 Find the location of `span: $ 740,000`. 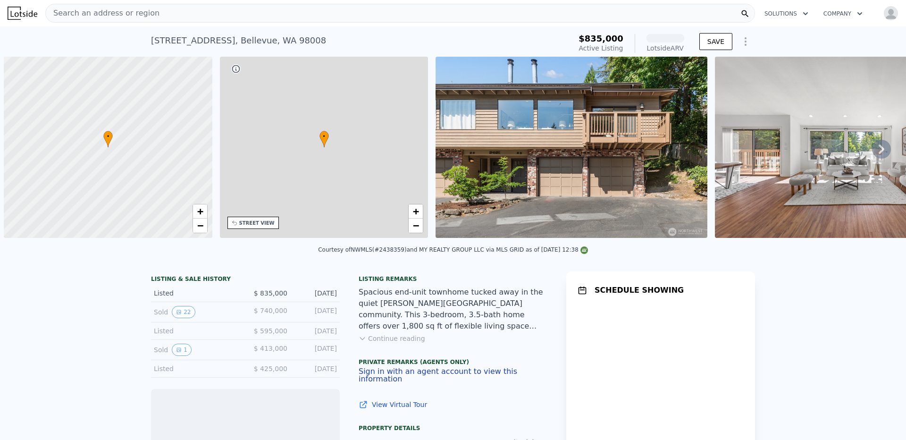

span: $ 740,000 is located at coordinates (270, 311).